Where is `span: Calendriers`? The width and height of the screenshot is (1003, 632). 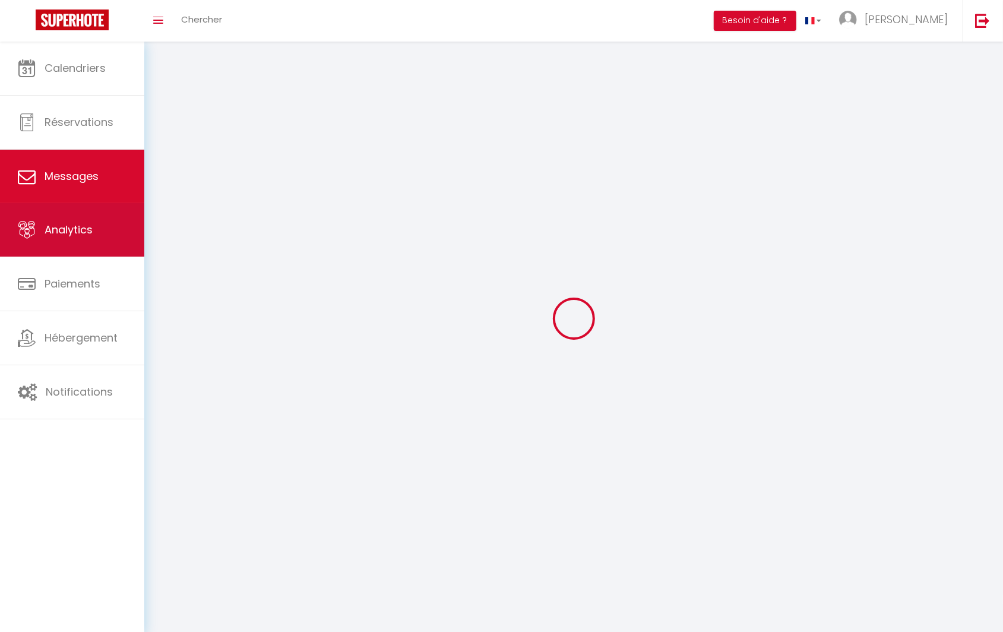 span: Calendriers is located at coordinates (75, 68).